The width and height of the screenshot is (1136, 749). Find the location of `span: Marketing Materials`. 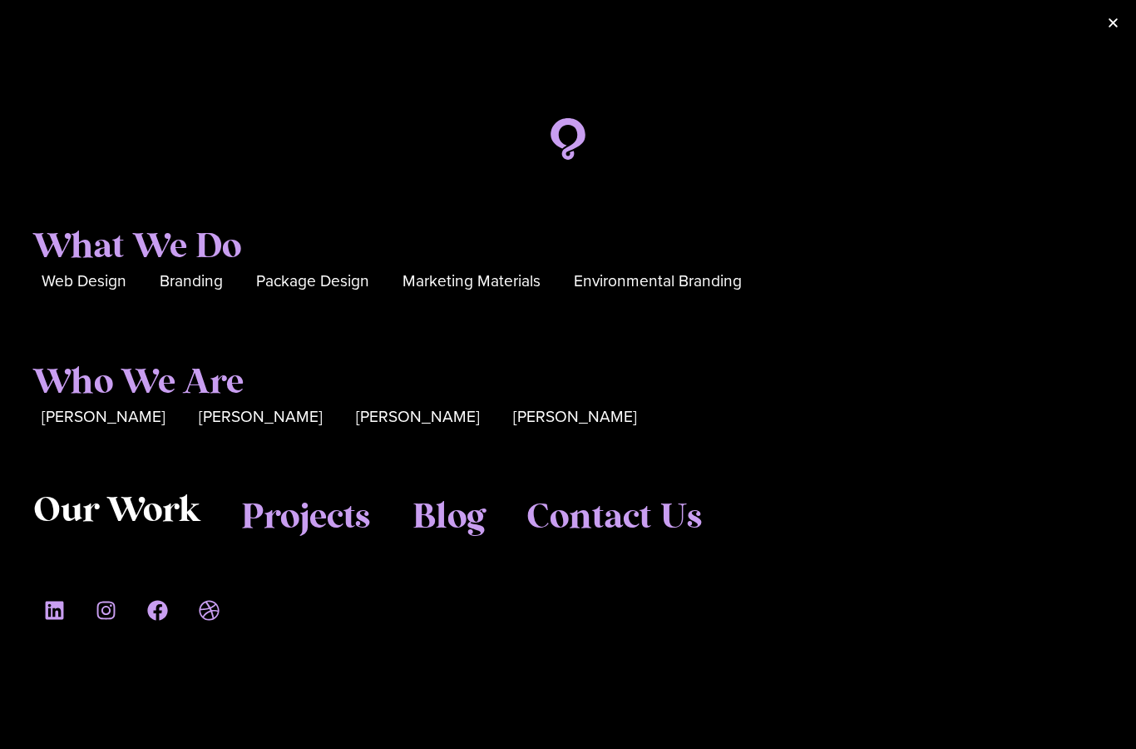

span: Marketing Materials is located at coordinates (472, 281).